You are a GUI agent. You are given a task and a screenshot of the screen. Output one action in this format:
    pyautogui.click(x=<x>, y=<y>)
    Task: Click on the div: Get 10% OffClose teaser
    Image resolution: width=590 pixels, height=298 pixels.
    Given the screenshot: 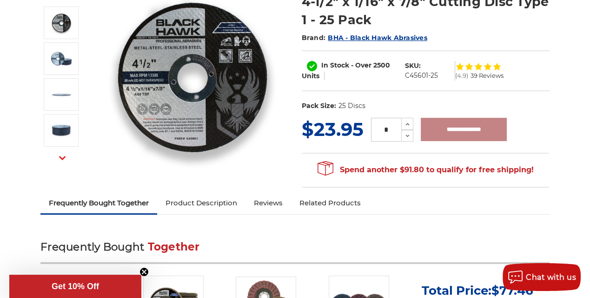 What is the action you would take?
    pyautogui.click(x=75, y=286)
    